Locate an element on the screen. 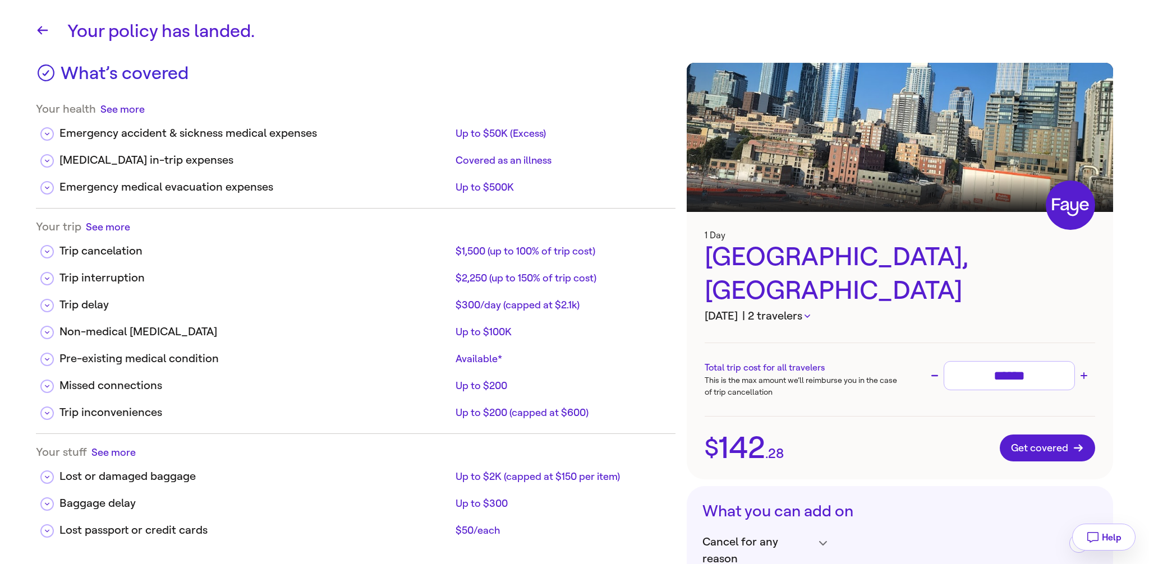 This screenshot has height=564, width=1149. div: Up to $200 is located at coordinates (561, 386).